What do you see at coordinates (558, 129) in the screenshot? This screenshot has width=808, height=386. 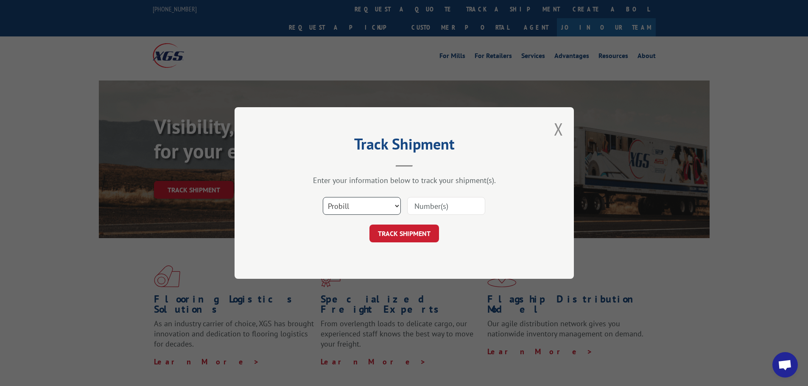 I see `button: Close modal` at bounding box center [558, 129].